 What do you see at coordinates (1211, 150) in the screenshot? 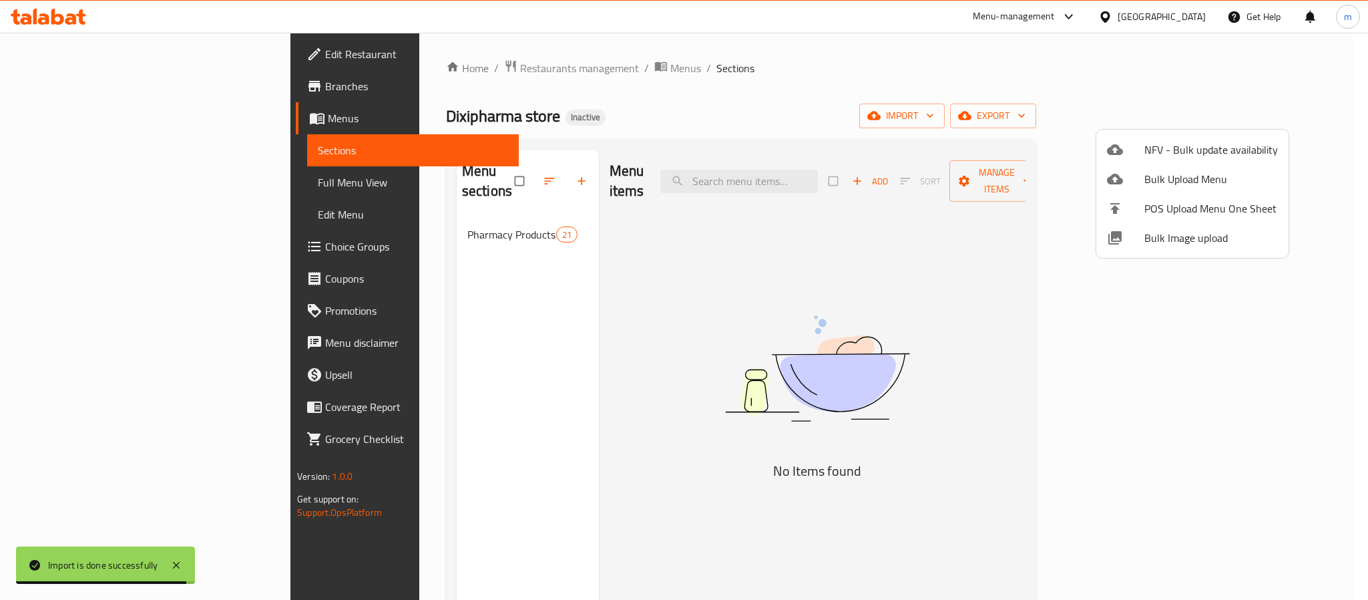
I see `span: NFV - Bulk update availability` at bounding box center [1211, 150].